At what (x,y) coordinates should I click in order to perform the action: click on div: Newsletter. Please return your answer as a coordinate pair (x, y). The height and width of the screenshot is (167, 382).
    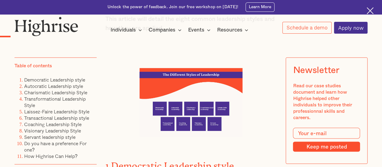
    Looking at the image, I should click on (316, 70).